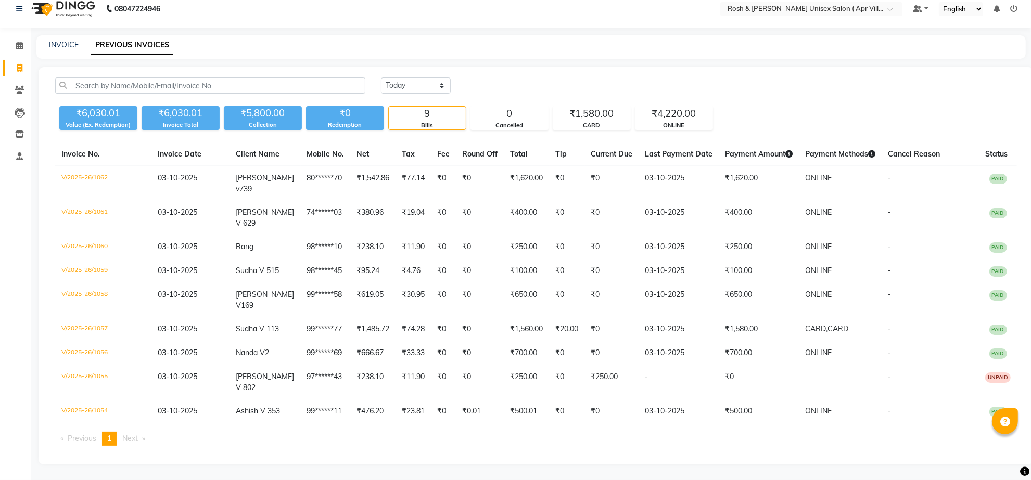  I want to click on span: Fee, so click(444, 154).